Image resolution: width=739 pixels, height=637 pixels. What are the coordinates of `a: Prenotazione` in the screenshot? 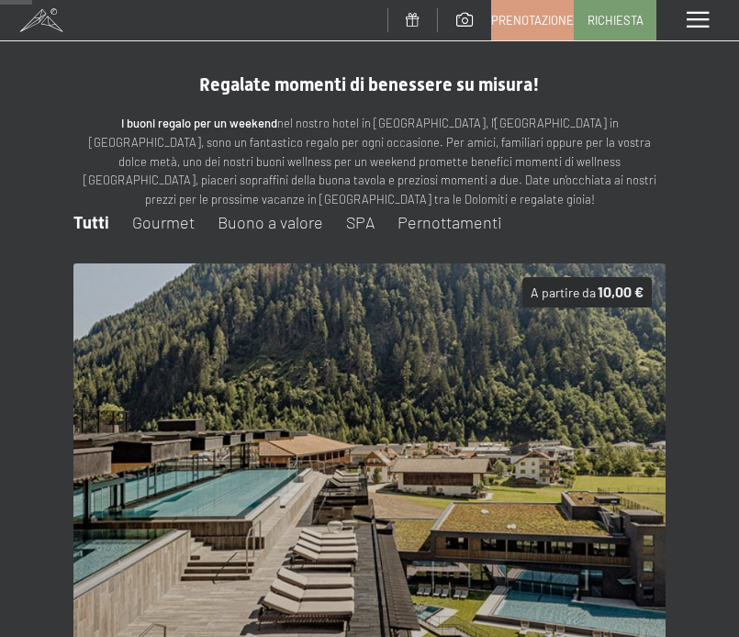 It's located at (532, 20).